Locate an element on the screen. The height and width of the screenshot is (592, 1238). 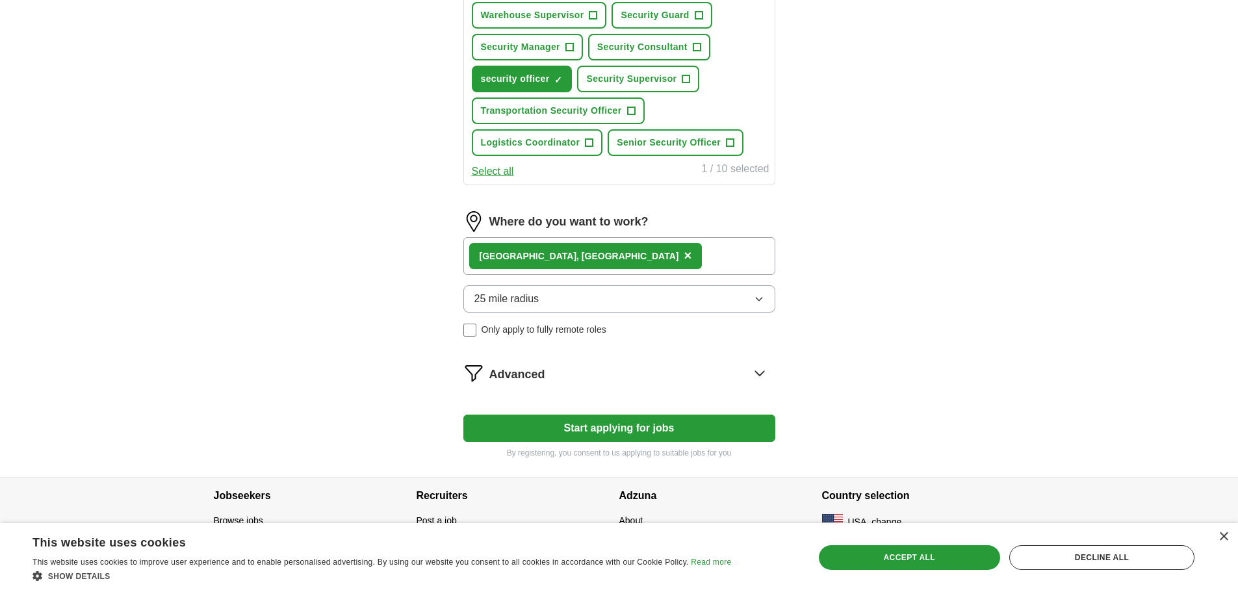
span: Senior Security Officer is located at coordinates (669, 142).